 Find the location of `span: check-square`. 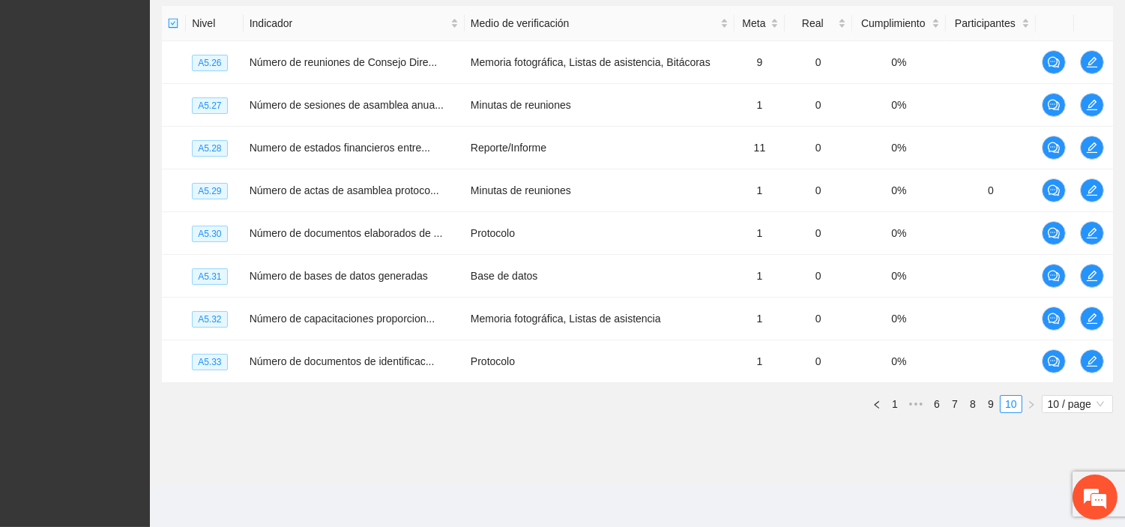

span: check-square is located at coordinates (173, 23).